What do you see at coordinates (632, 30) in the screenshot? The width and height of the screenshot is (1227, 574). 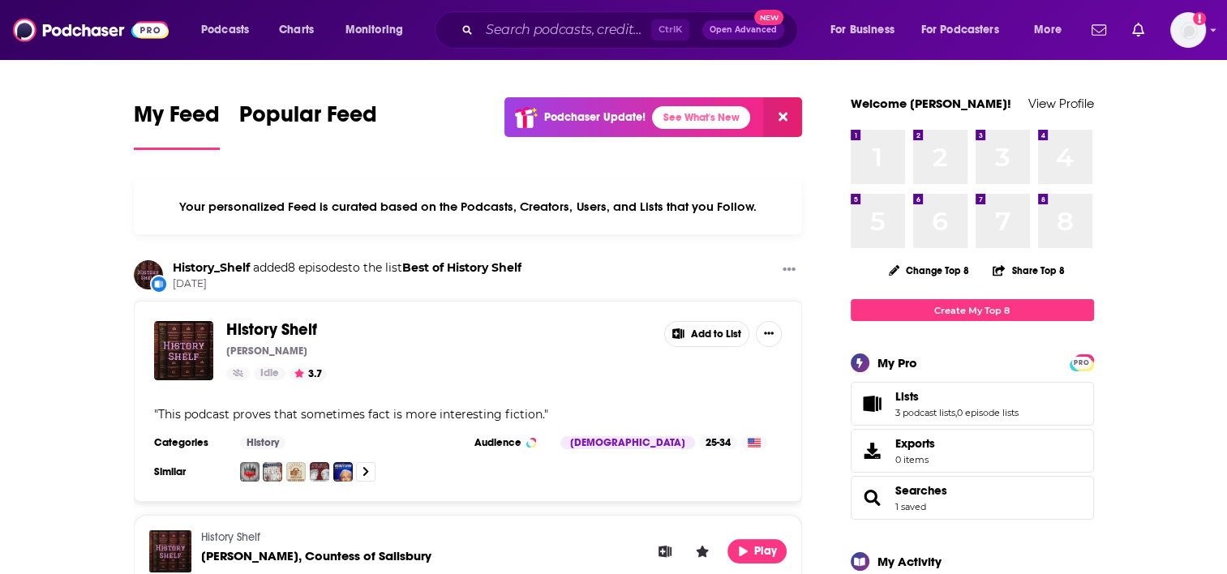 I see `div: Search podcasts, credits, & more...` at bounding box center [632, 30].